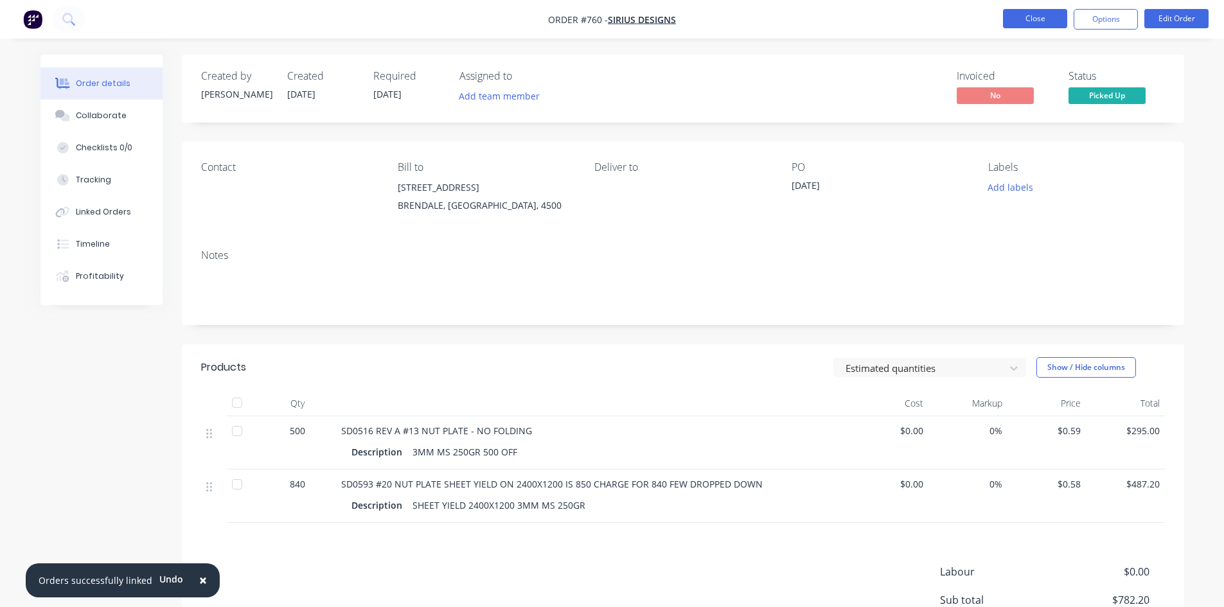 The height and width of the screenshot is (607, 1224). Describe the element at coordinates (409, 76) in the screenshot. I see `div: Required` at that location.